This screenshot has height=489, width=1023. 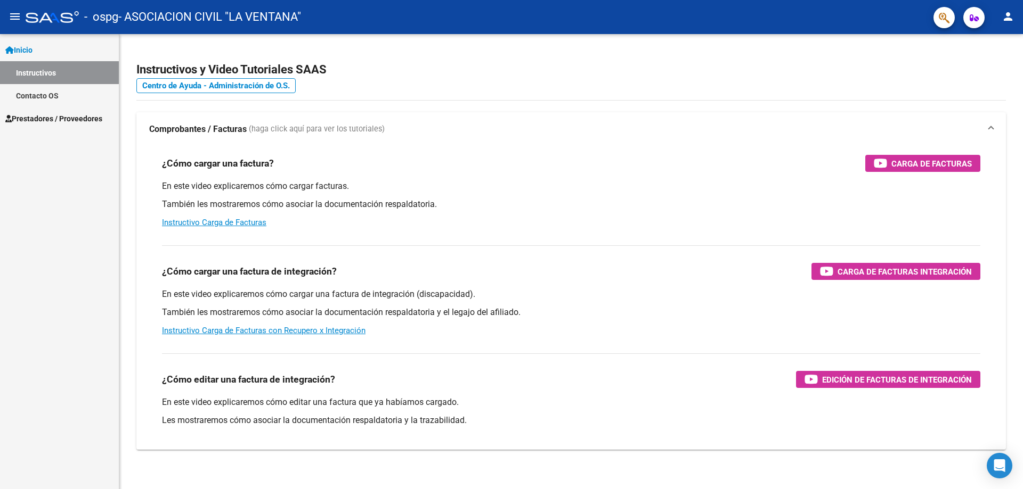 I want to click on a: Instructivo Carga de Facturas con Recupero x Integración, so click(x=264, y=331).